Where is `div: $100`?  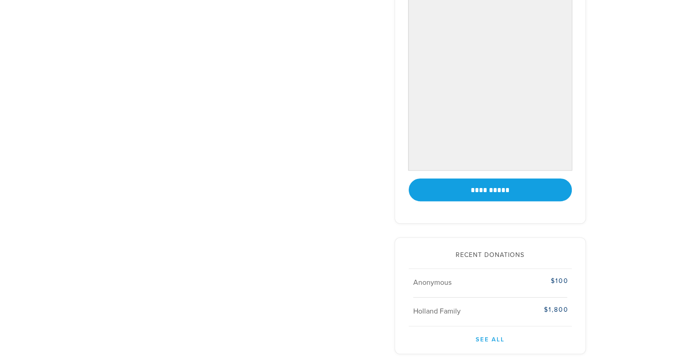
div: $100 is located at coordinates (542, 280).